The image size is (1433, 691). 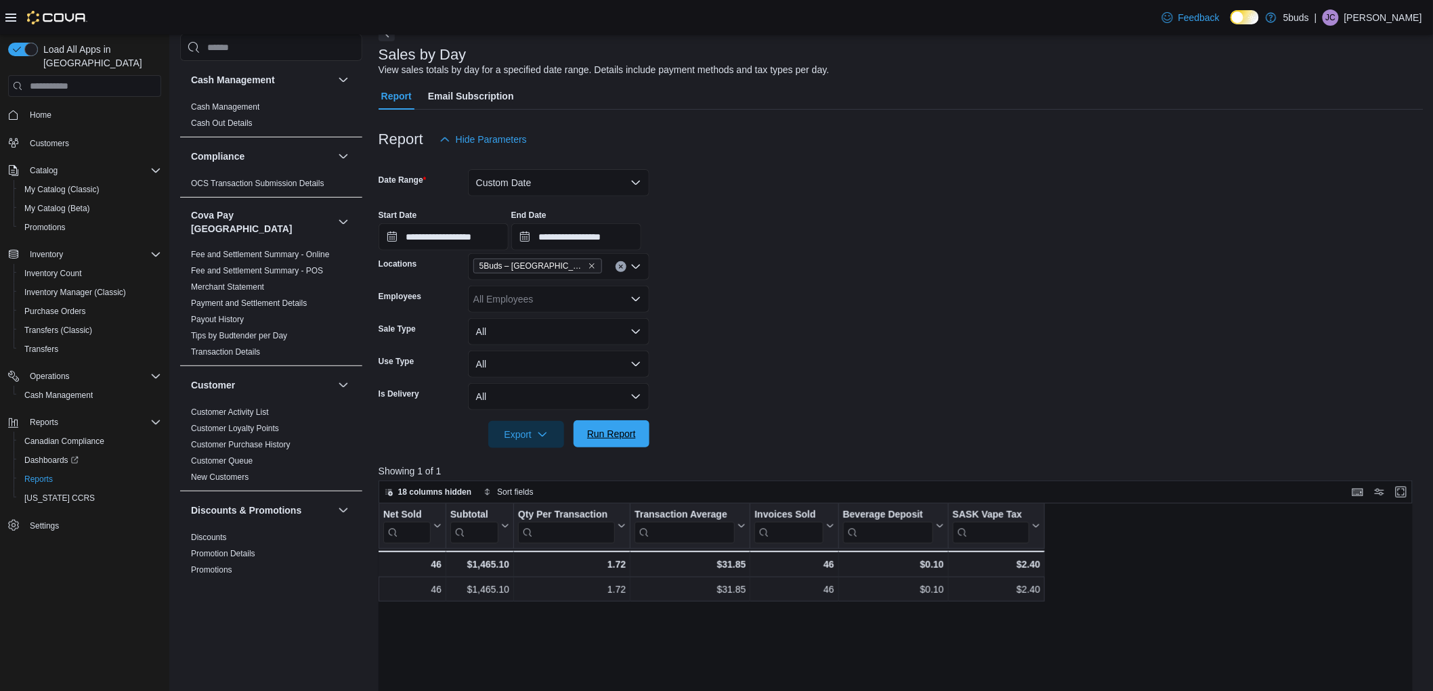 What do you see at coordinates (526, 435) in the screenshot?
I see `button: Export` at bounding box center [526, 435].